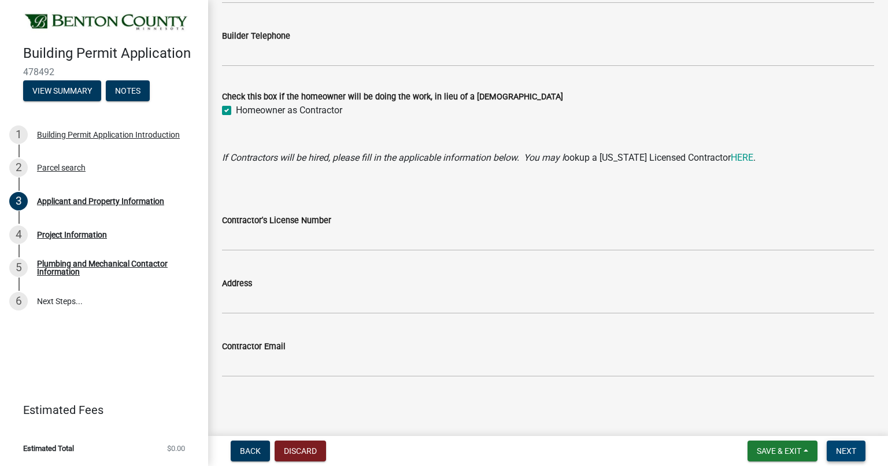 The height and width of the screenshot is (466, 888). Describe the element at coordinates (49, 448) in the screenshot. I see `span: Estimated Total` at that location.